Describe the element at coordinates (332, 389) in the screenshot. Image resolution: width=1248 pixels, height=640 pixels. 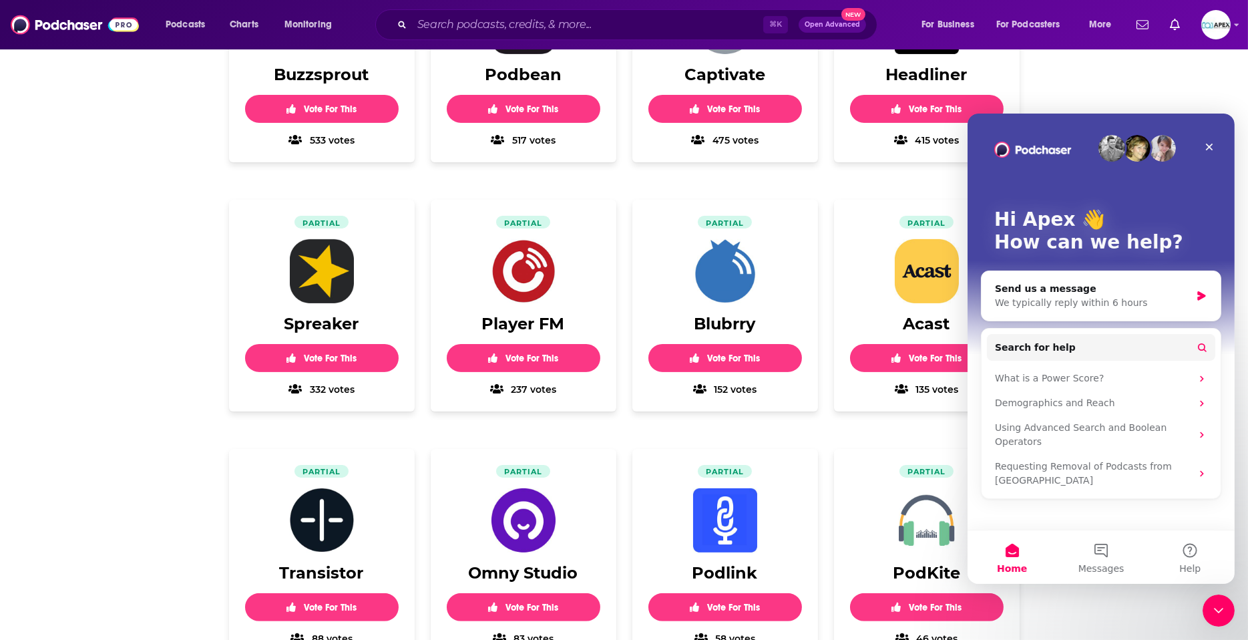
I see `span: 332 votes` at that location.